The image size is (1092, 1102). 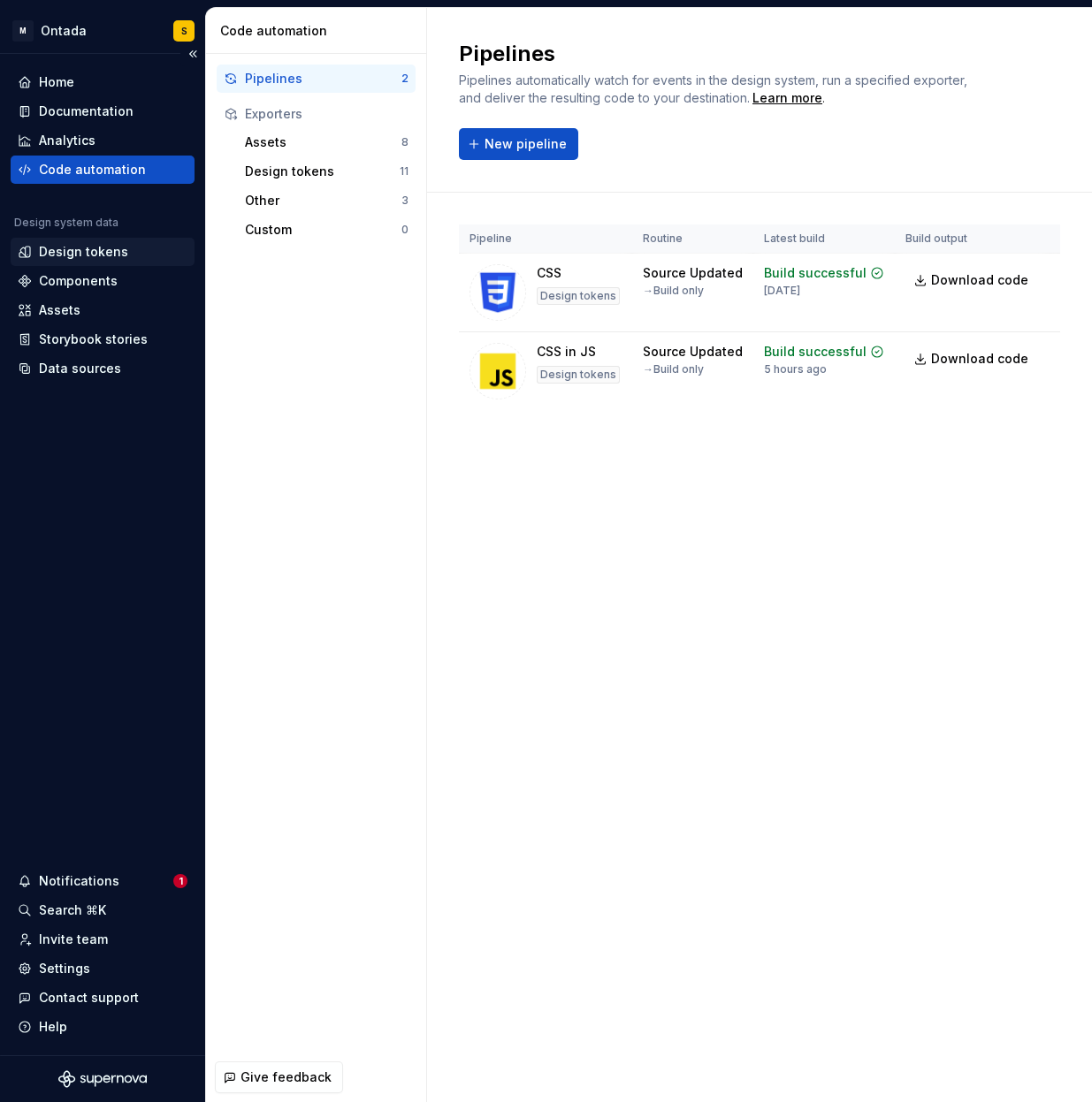 I want to click on a: Assets, so click(x=103, y=310).